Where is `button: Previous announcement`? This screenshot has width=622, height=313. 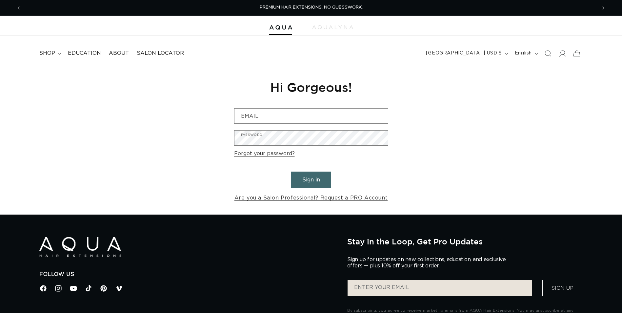
button: Previous announcement is located at coordinates (19, 8).